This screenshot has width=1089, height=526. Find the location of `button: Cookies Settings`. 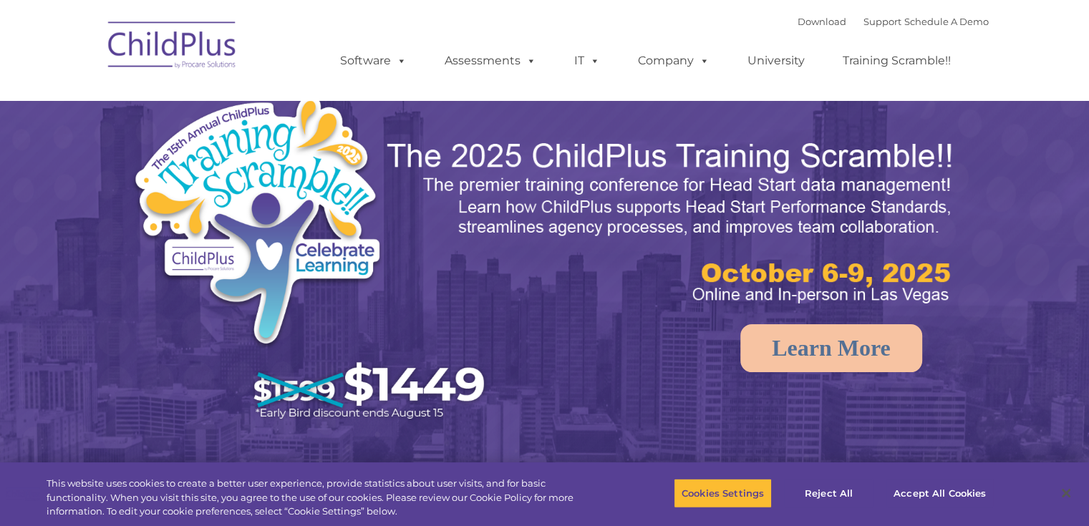

button: Cookies Settings is located at coordinates (722, 493).